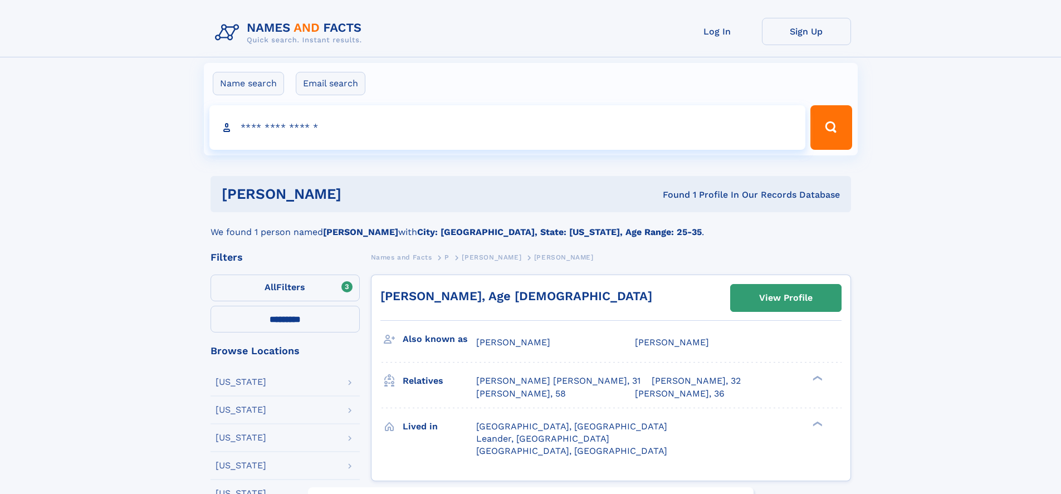  I want to click on h3: Also known as, so click(440, 339).